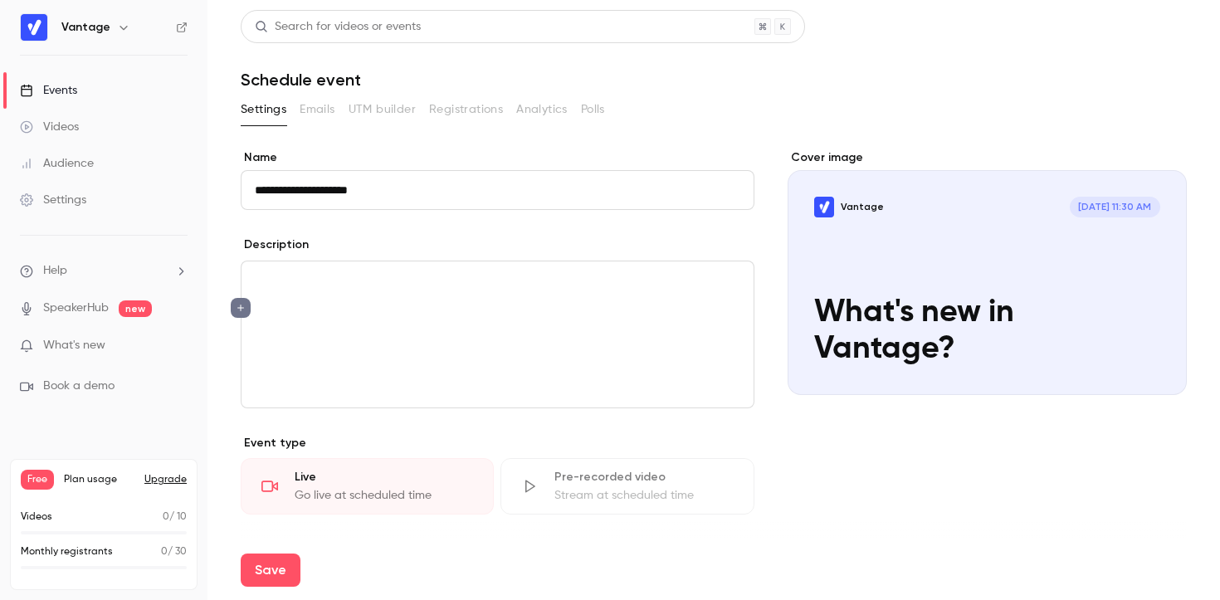  Describe the element at coordinates (382, 110) in the screenshot. I see `span: UTM builder` at that location.